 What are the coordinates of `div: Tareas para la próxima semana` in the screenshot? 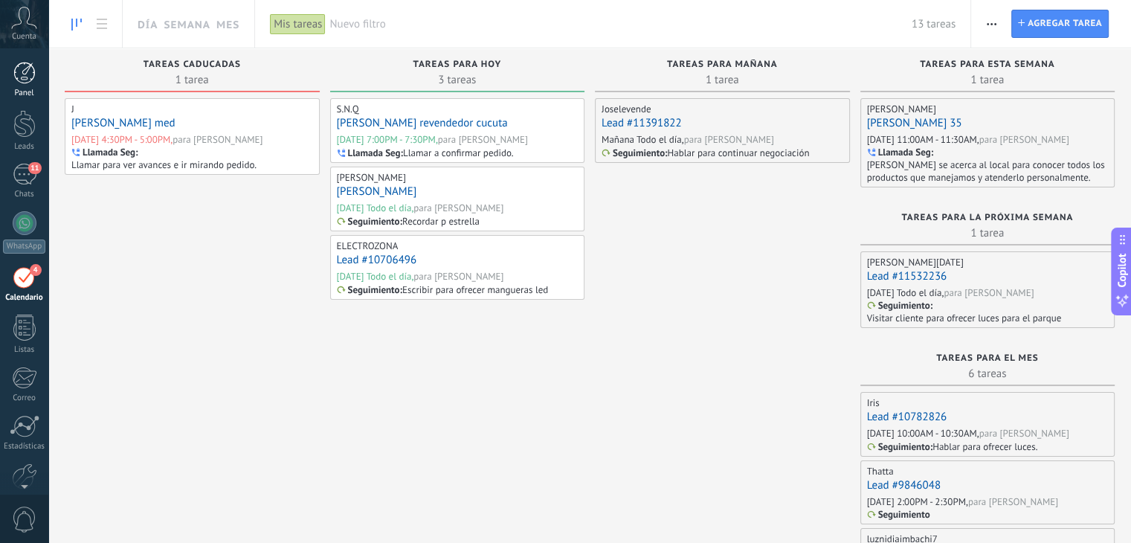 It's located at (988, 219).